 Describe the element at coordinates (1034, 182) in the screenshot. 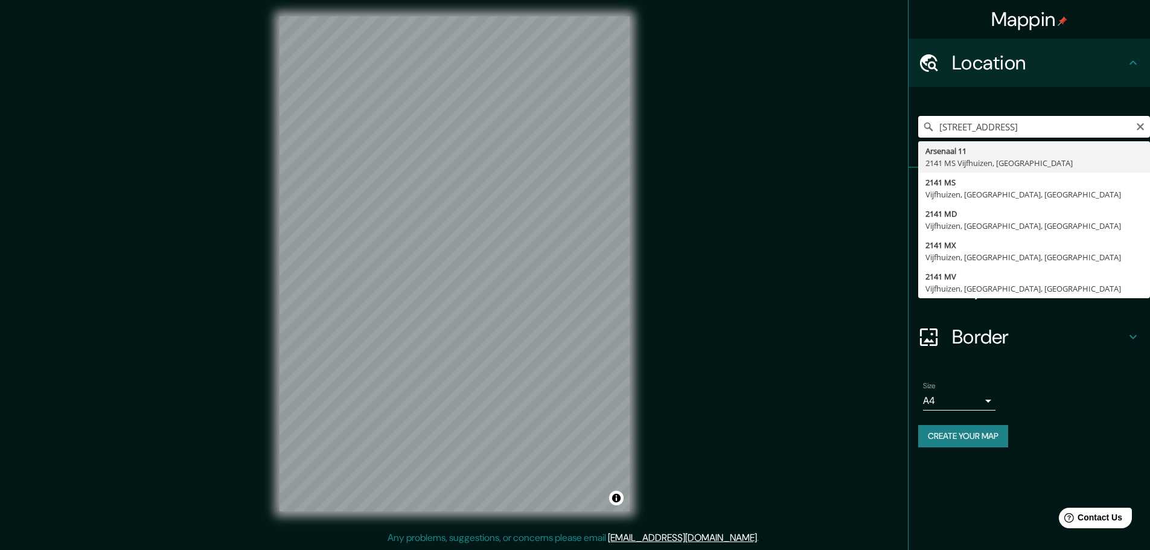

I see `div: 2141 MS` at that location.